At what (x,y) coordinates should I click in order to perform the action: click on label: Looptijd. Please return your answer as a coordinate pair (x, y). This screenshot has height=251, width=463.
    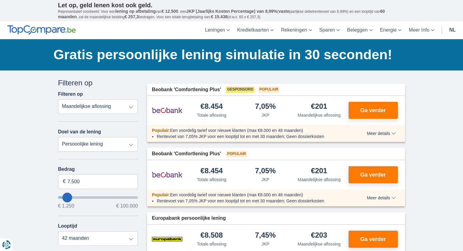
    Looking at the image, I should click on (68, 226).